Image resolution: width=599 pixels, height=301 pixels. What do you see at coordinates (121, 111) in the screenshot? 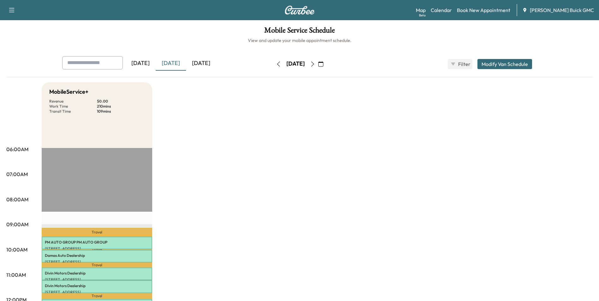
I see `p: 109 mins` at bounding box center [121, 111].